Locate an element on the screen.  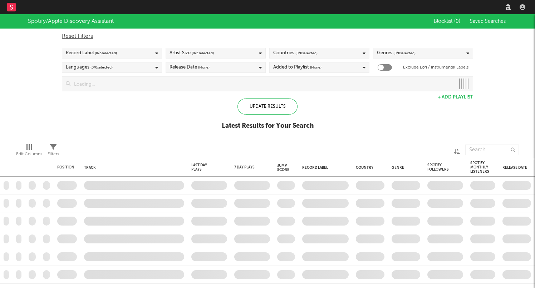
button: + Add Playlist is located at coordinates (455, 97).